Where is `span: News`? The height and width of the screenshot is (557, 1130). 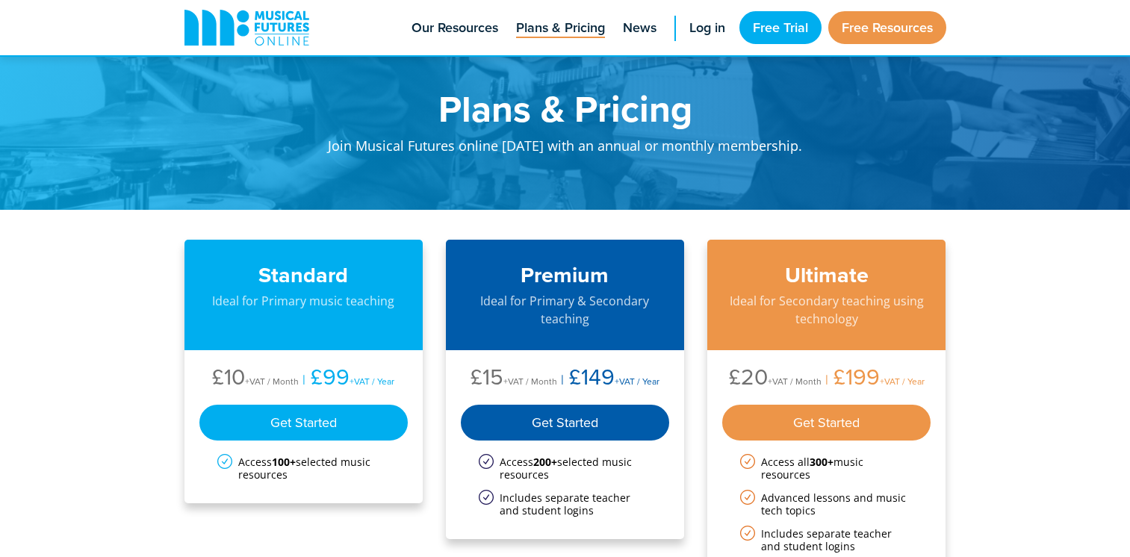
span: News is located at coordinates (639, 28).